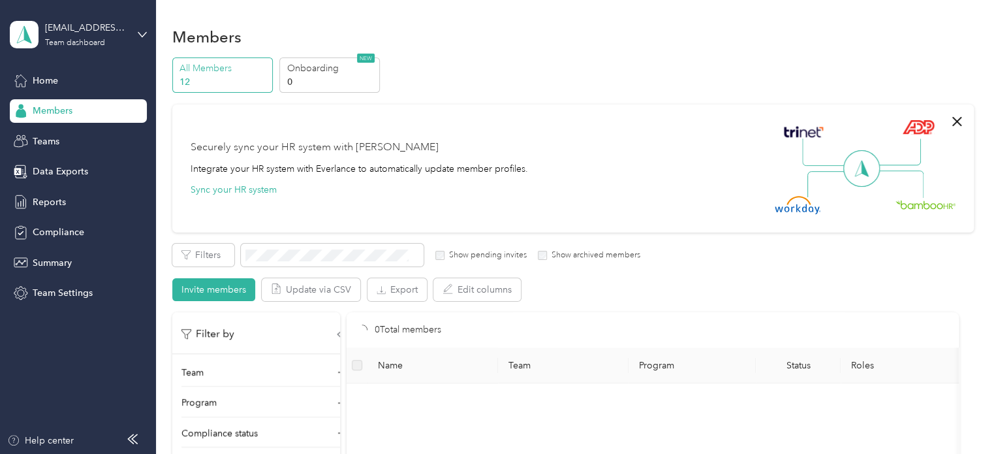 This screenshot has width=996, height=454. What do you see at coordinates (219, 433) in the screenshot?
I see `p: Compliance status` at bounding box center [219, 433].